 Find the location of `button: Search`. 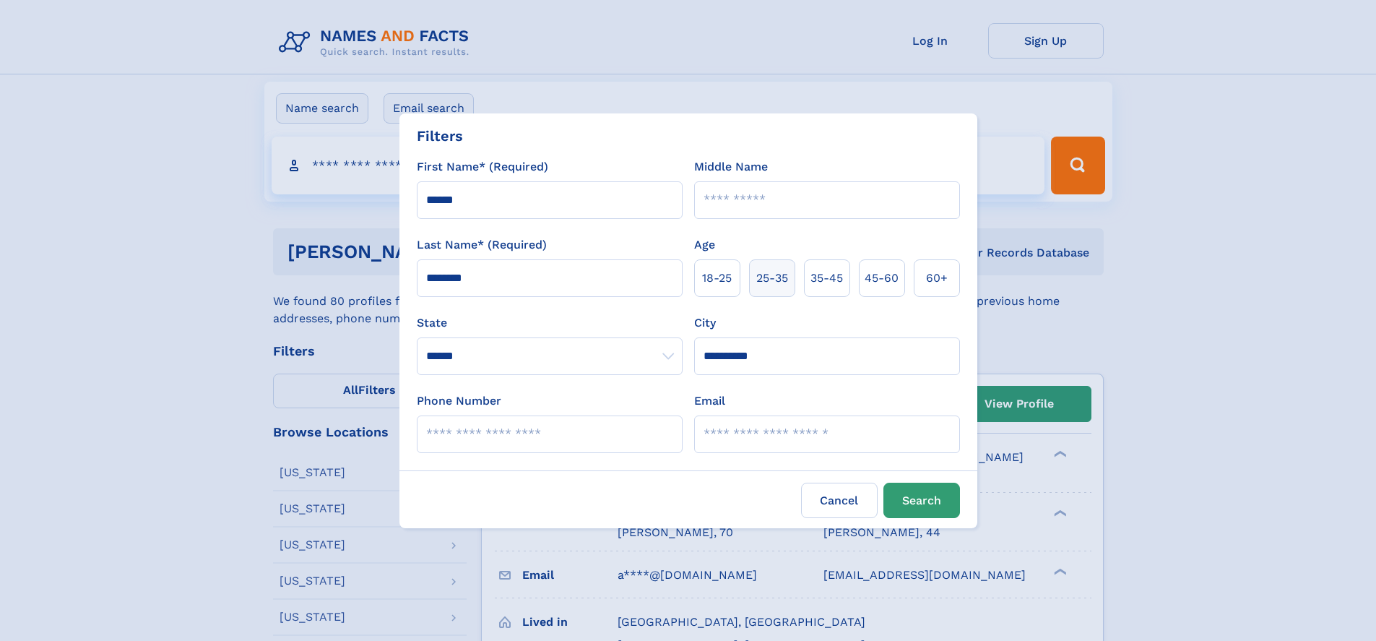

button: Search is located at coordinates (921, 500).